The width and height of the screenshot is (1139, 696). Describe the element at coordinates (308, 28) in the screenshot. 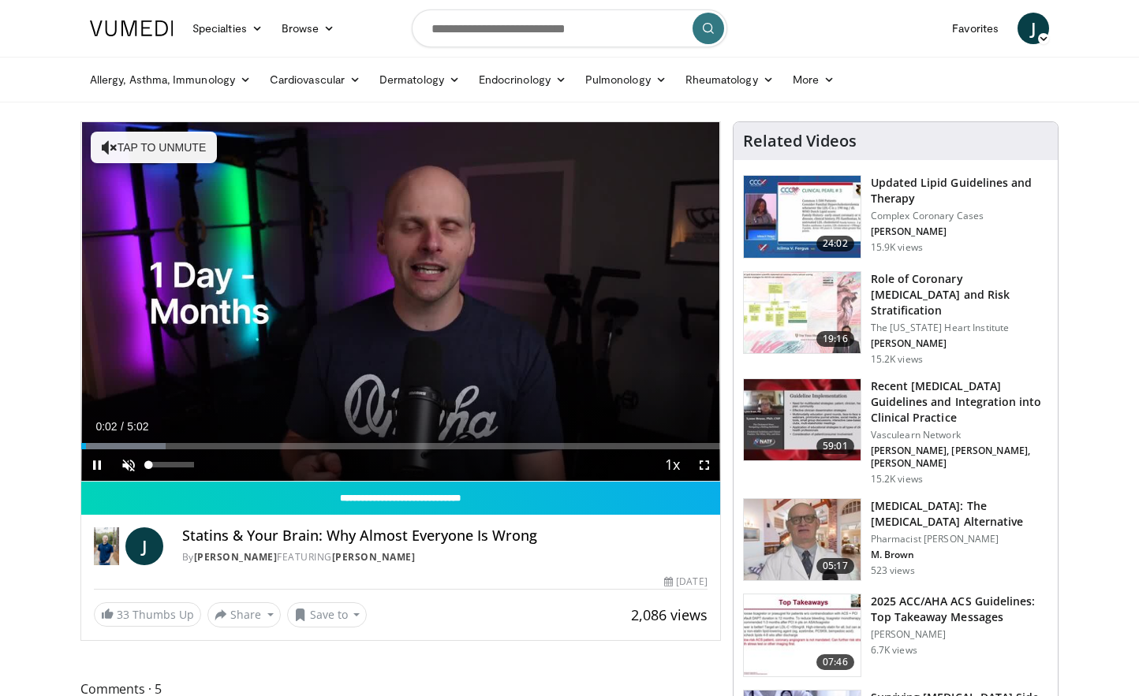

I see `a: Browse` at that location.